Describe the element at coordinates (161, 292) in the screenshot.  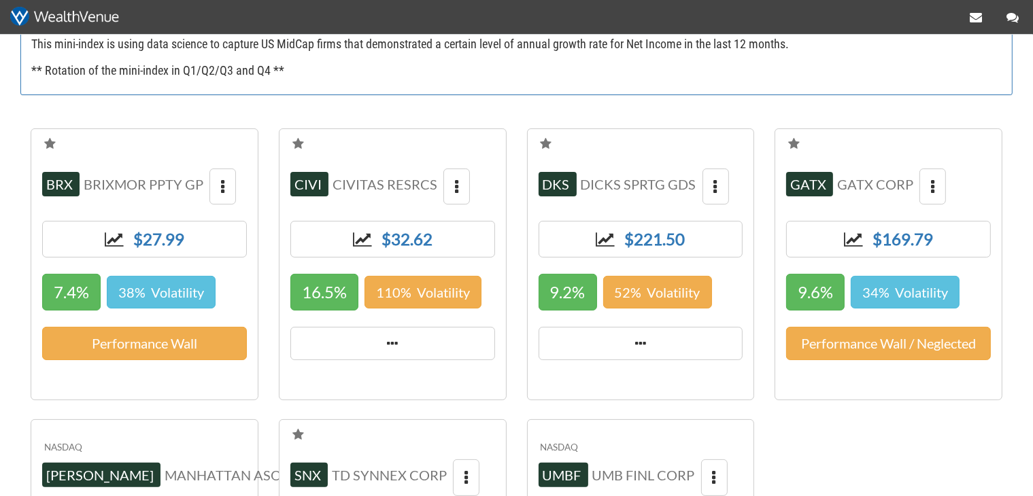
I see `span: 38% Volatility` at that location.